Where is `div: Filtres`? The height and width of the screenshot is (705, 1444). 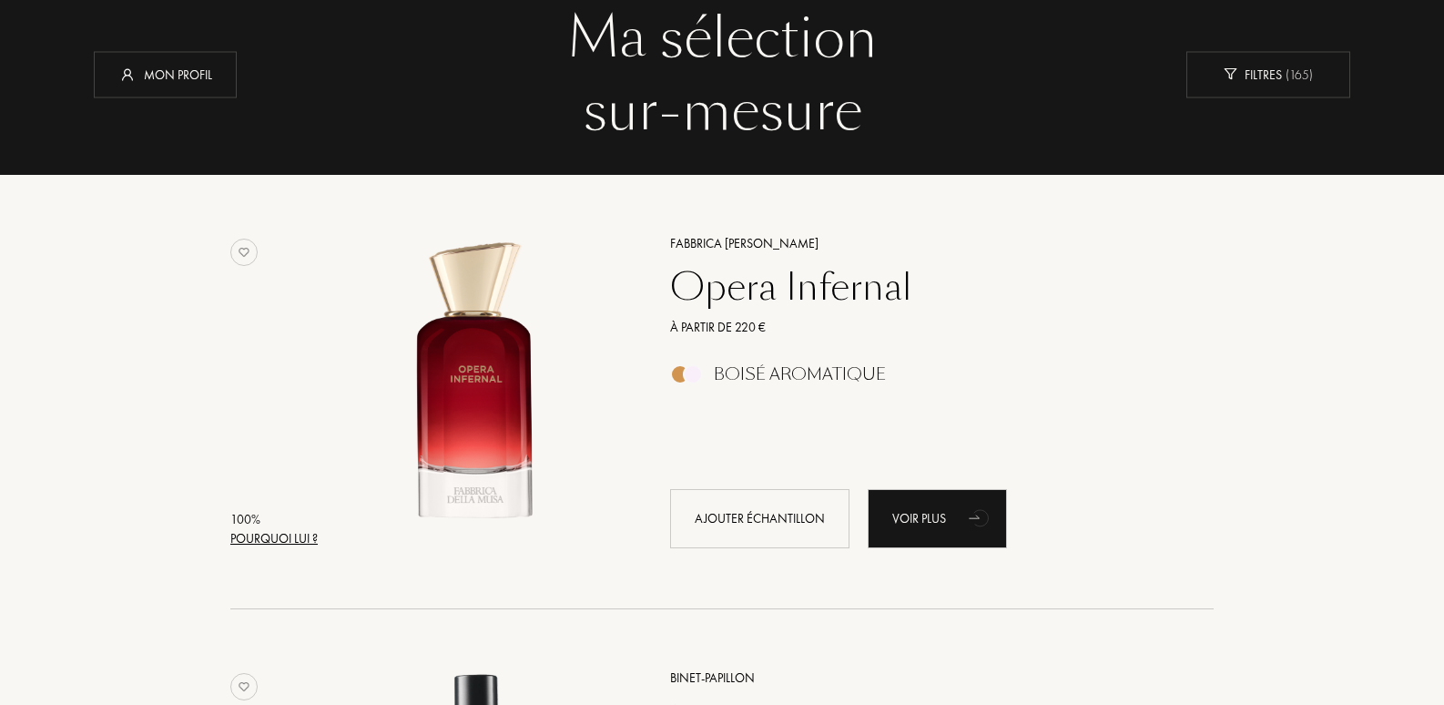
div: Filtres is located at coordinates (1268, 74).